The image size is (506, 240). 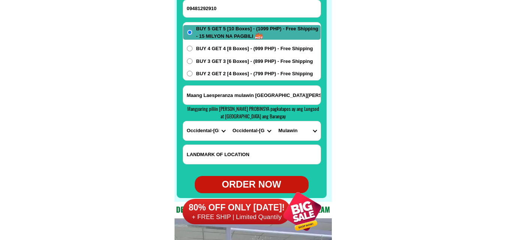 What do you see at coordinates (190, 61) in the screenshot?
I see `input: BUY 3 GET 3 [6 Boxes] - (899 PHP) - Free Shipping` at bounding box center [190, 61].